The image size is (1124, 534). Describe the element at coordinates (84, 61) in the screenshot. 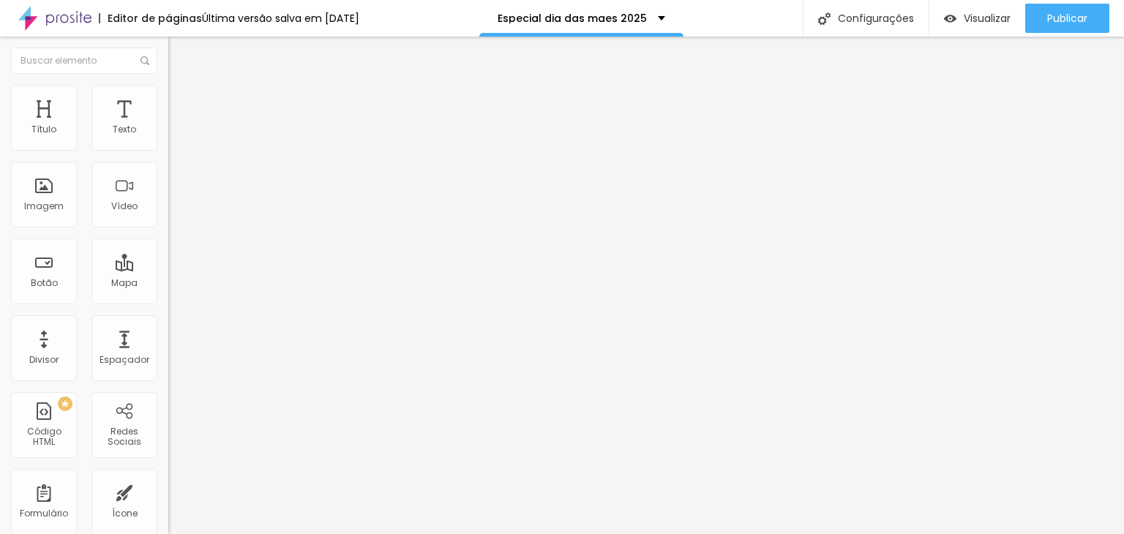

I see `input: Buscar elemento` at that location.